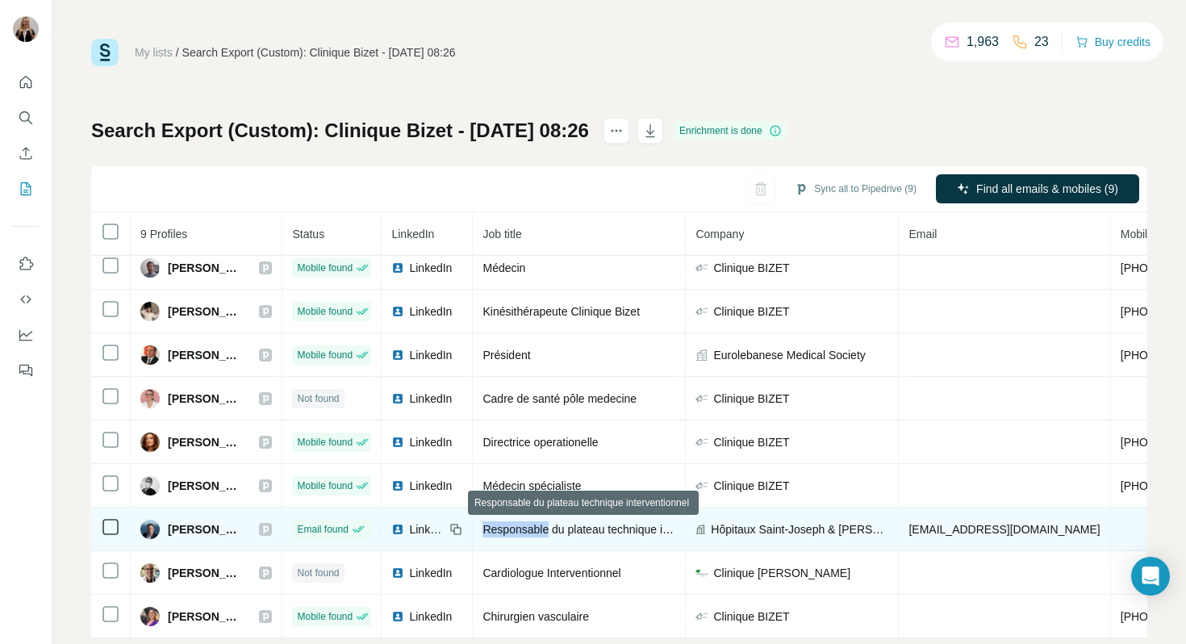 The image size is (1186, 644). Describe the element at coordinates (153, 52) in the screenshot. I see `a: My lists` at that location.